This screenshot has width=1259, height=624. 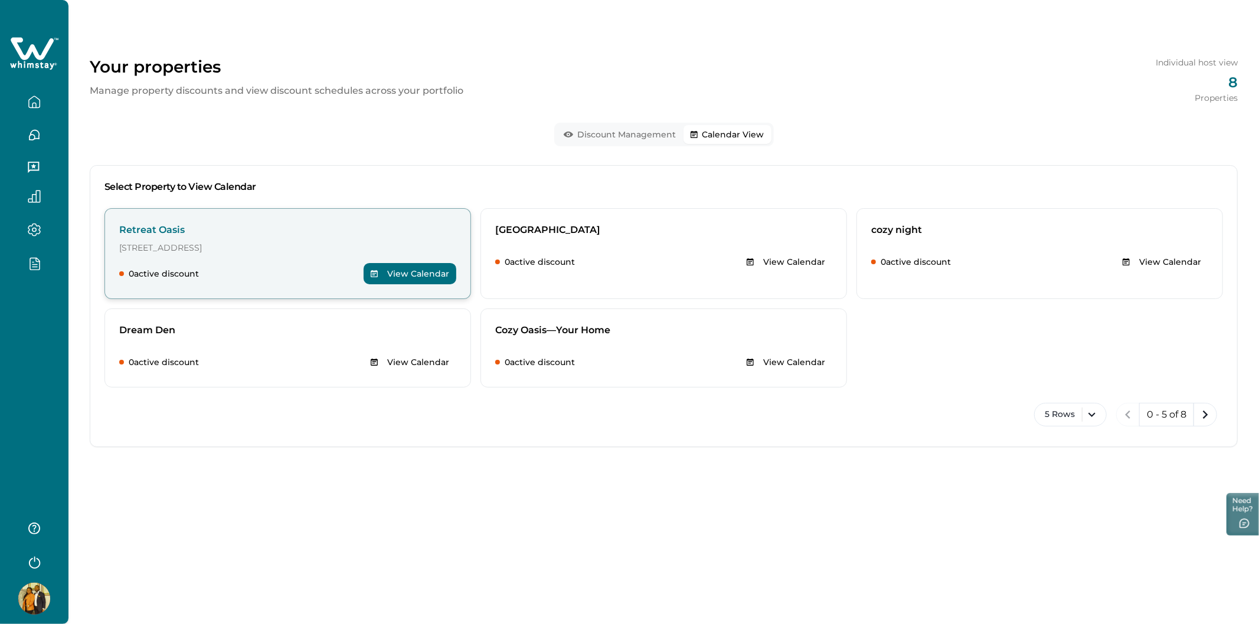 What do you see at coordinates (276, 67) in the screenshot?
I see `p: Your properties` at bounding box center [276, 67].